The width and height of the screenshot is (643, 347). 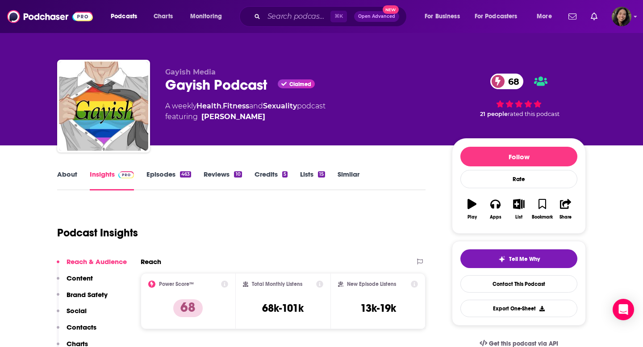 What do you see at coordinates (472, 217) in the screenshot?
I see `div: Play` at bounding box center [472, 217].